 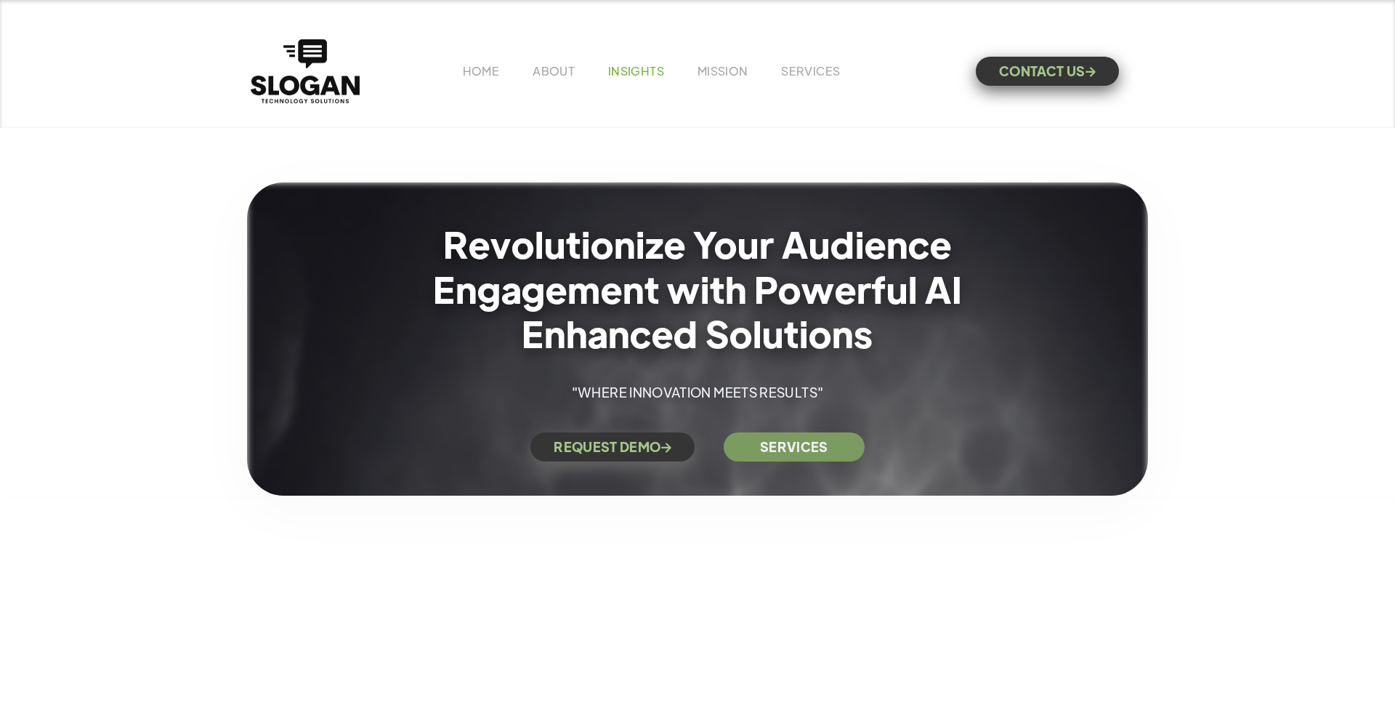 I want to click on a: INSIGHTS, so click(x=636, y=70).